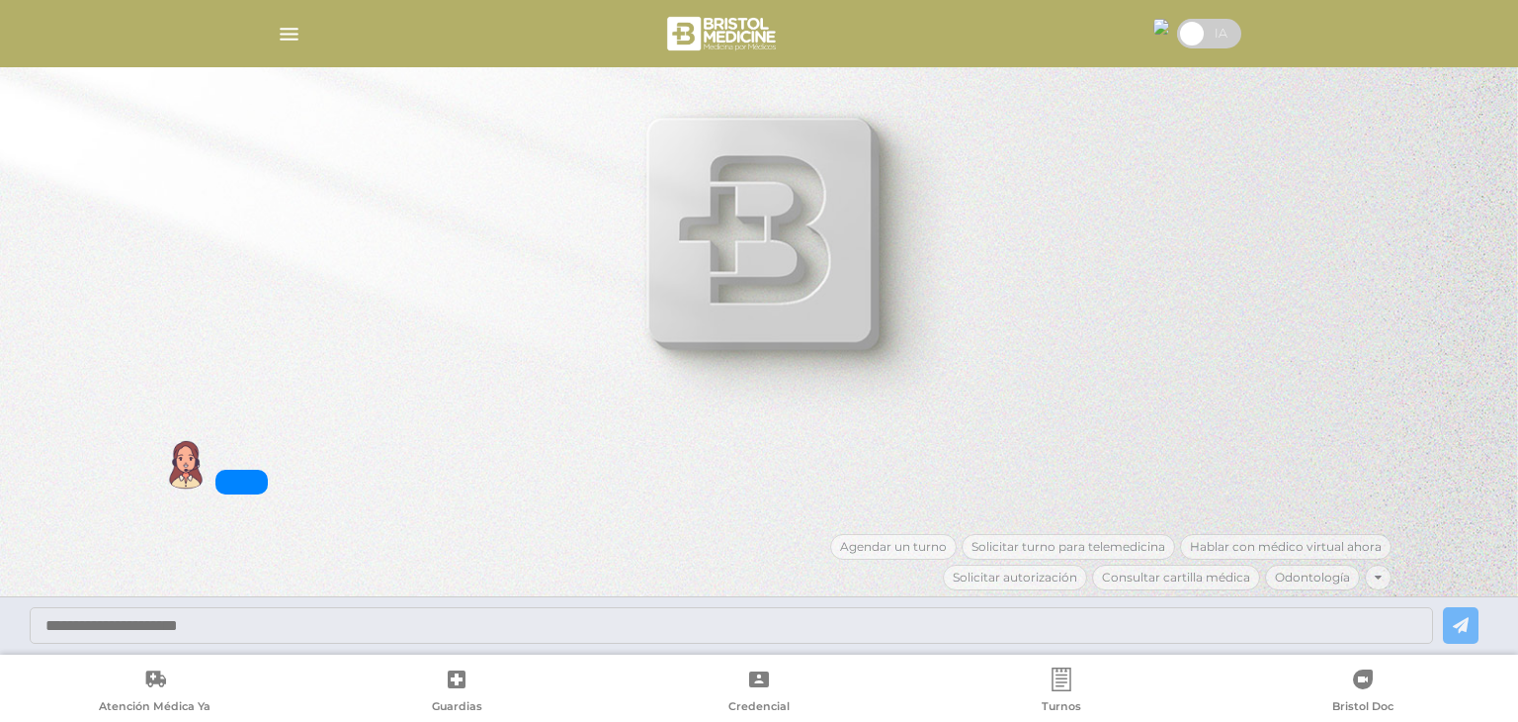 This screenshot has width=1518, height=722. What do you see at coordinates (458, 692) in the screenshot?
I see `a: Guardias` at bounding box center [458, 692].